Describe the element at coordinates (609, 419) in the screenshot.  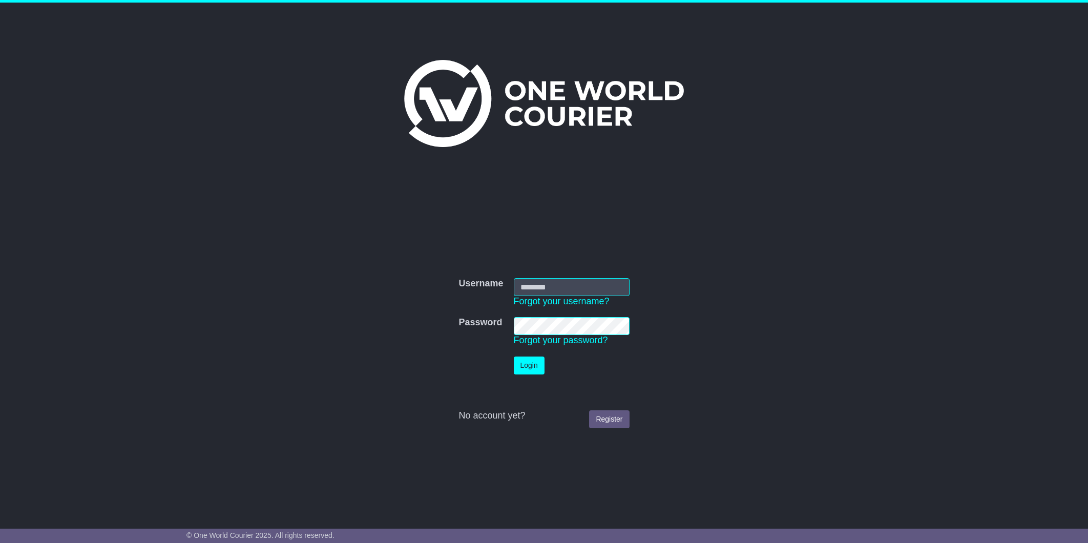
I see `a: Register` at that location.